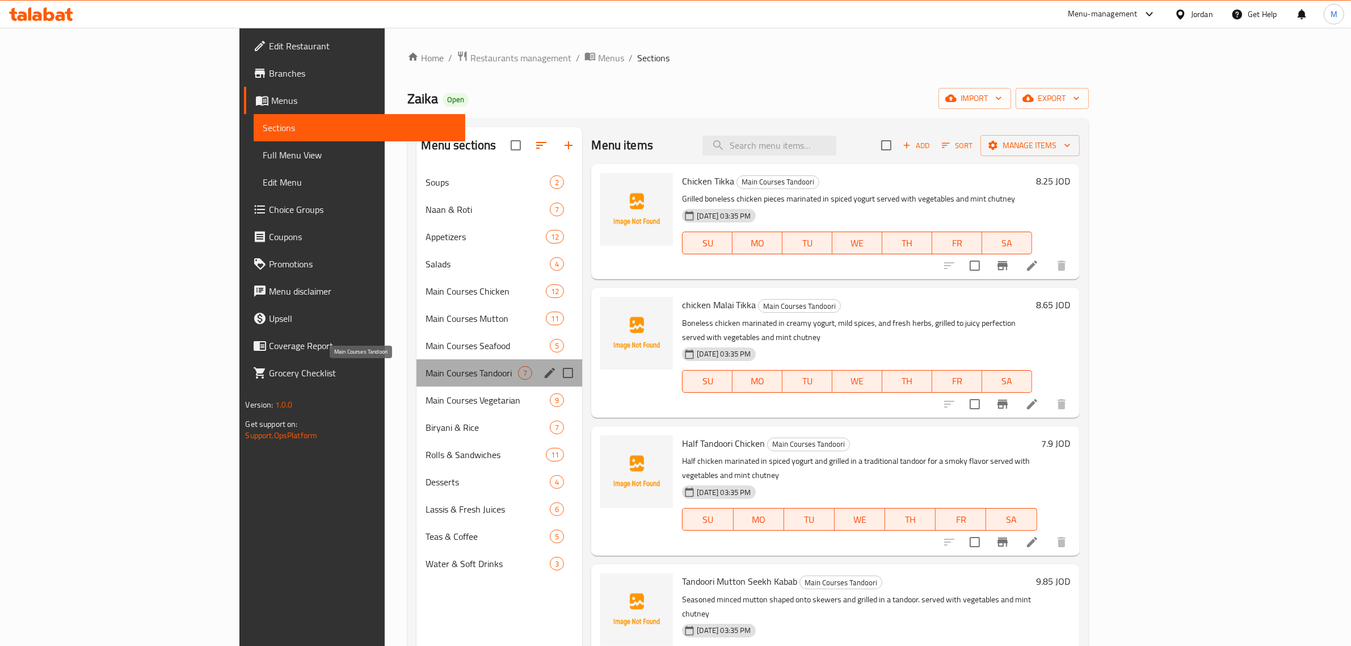 This screenshot has width=1351, height=646. What do you see at coordinates (1052, 98) in the screenshot?
I see `span: export` at bounding box center [1052, 98].